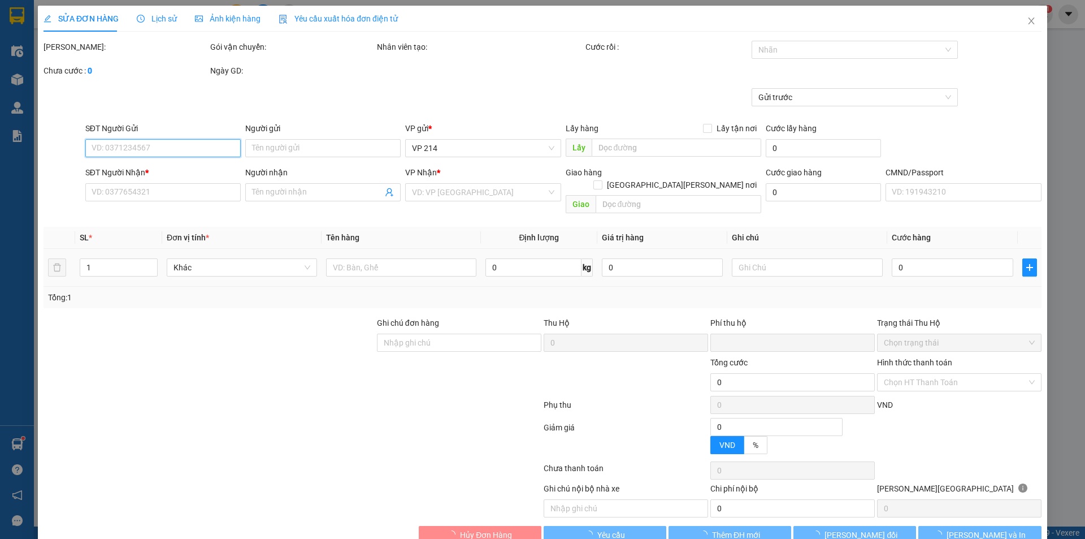 Image resolution: width=1085 pixels, height=539 pixels. What do you see at coordinates (808, 267) in the screenshot?
I see `input: Ghi Chú` at bounding box center [808, 267].